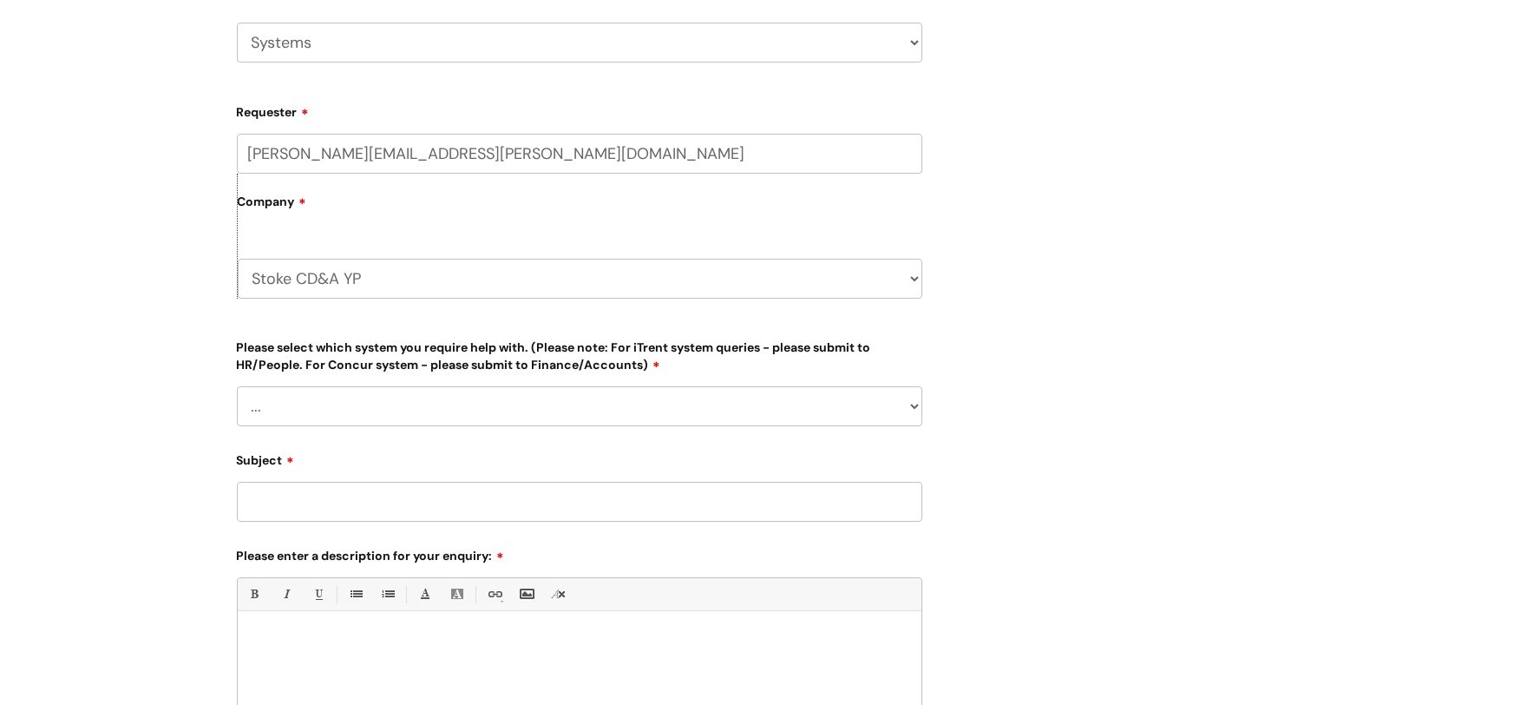 The width and height of the screenshot is (1514, 705). I want to click on label: Subject, so click(580, 457).